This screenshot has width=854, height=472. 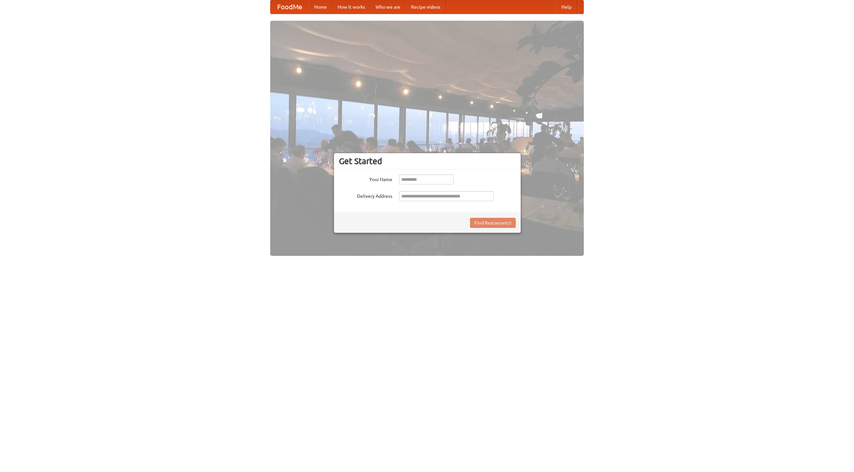 I want to click on a: Help, so click(x=567, y=7).